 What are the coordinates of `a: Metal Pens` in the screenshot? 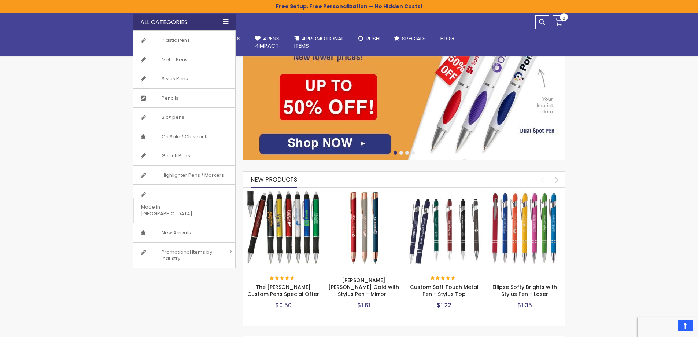 It's located at (184, 60).